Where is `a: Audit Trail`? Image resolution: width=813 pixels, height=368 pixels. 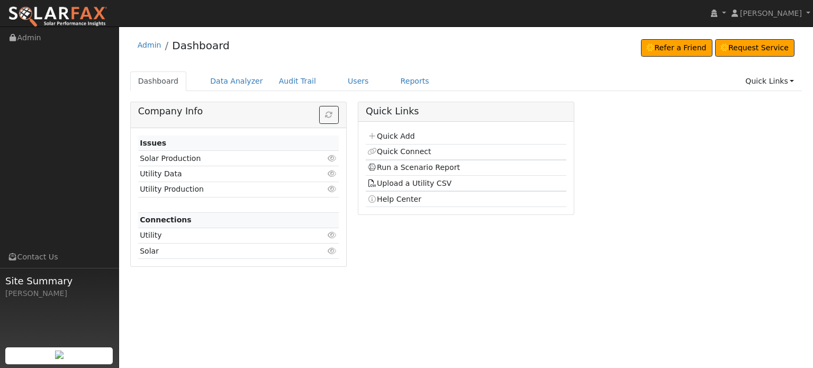 a: Audit Trail is located at coordinates (297, 81).